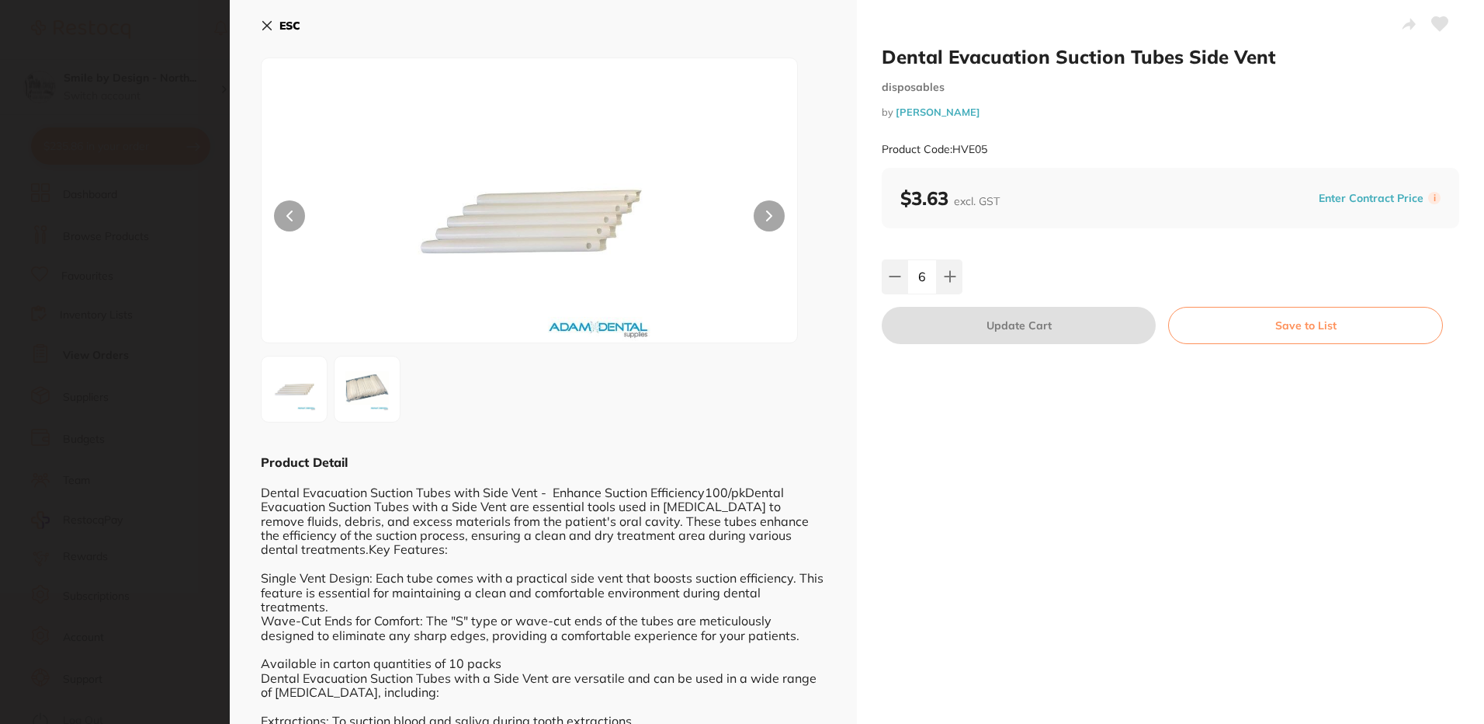 The width and height of the screenshot is (1484, 724). I want to click on button: Save to List, so click(1306, 325).